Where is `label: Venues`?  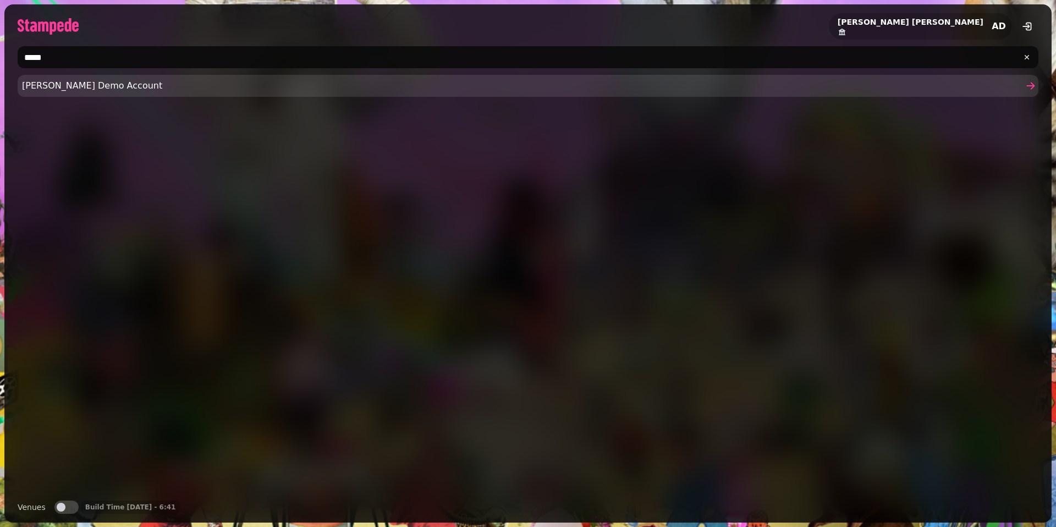 label: Venues is located at coordinates (31, 507).